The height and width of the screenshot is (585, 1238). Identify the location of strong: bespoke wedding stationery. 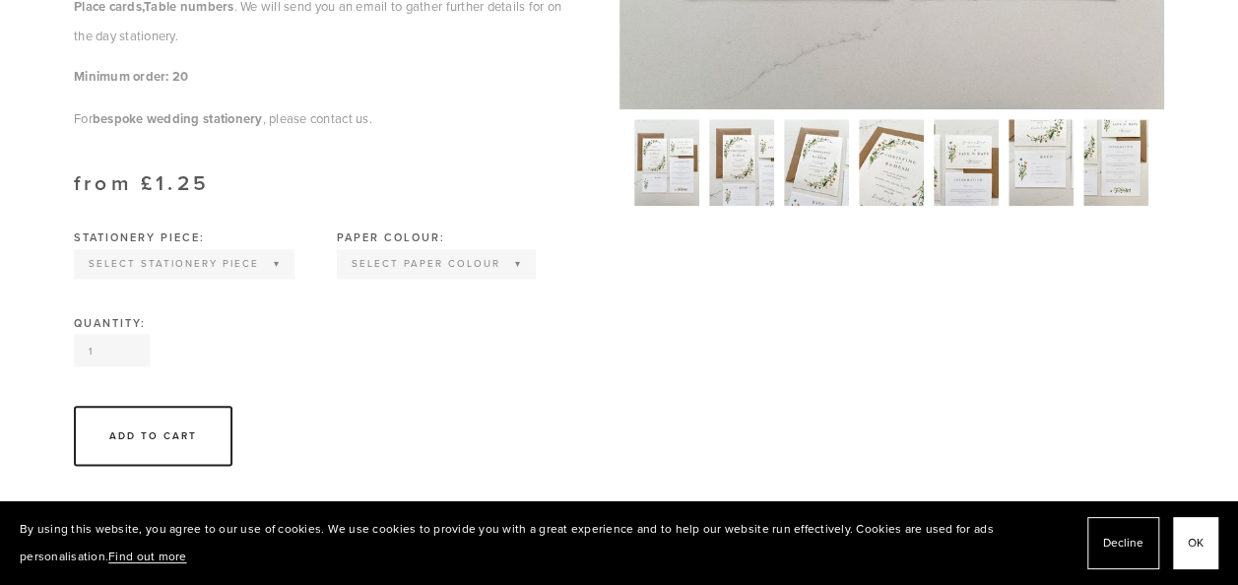
(177, 118).